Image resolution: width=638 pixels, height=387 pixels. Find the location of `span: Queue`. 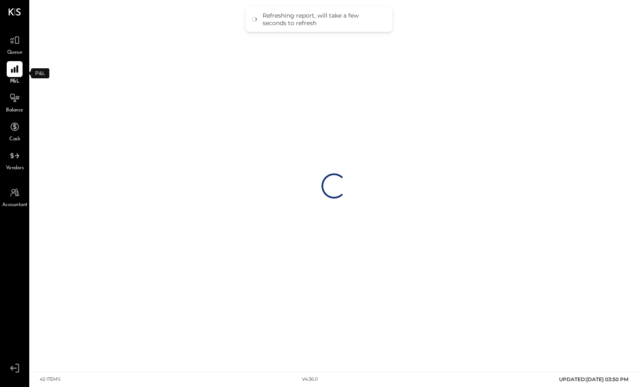

span: Queue is located at coordinates (15, 53).